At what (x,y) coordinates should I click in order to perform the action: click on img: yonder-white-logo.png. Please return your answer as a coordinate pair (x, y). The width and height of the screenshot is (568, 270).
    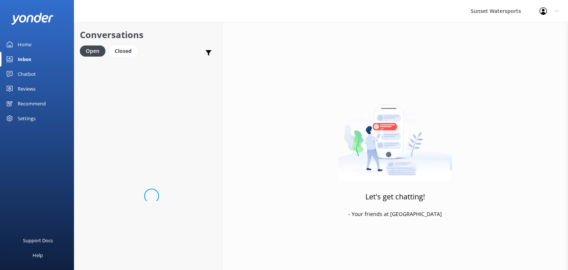
    Looking at the image, I should click on (32, 18).